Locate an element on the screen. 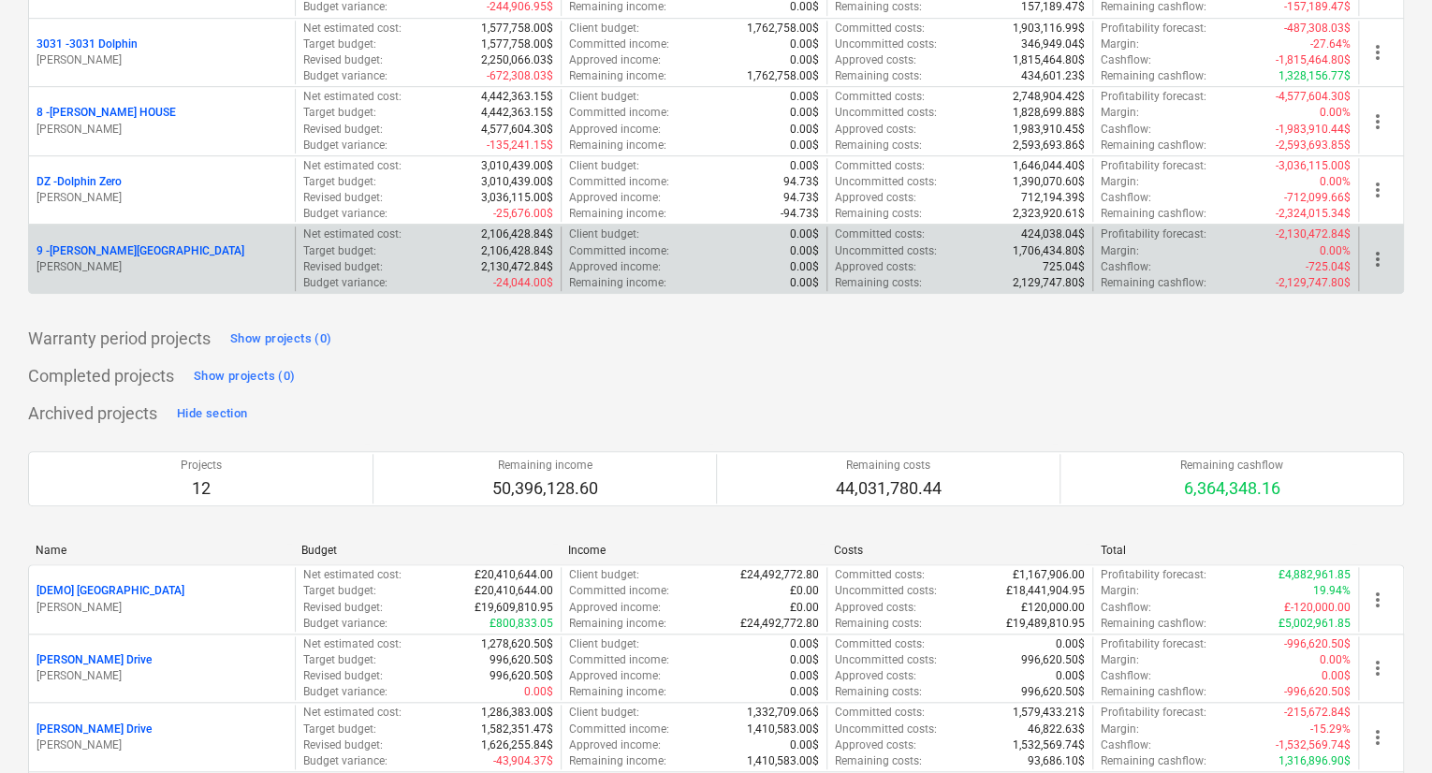 This screenshot has width=1432, height=773. p: -712,099.66$ is located at coordinates (1317, 197).